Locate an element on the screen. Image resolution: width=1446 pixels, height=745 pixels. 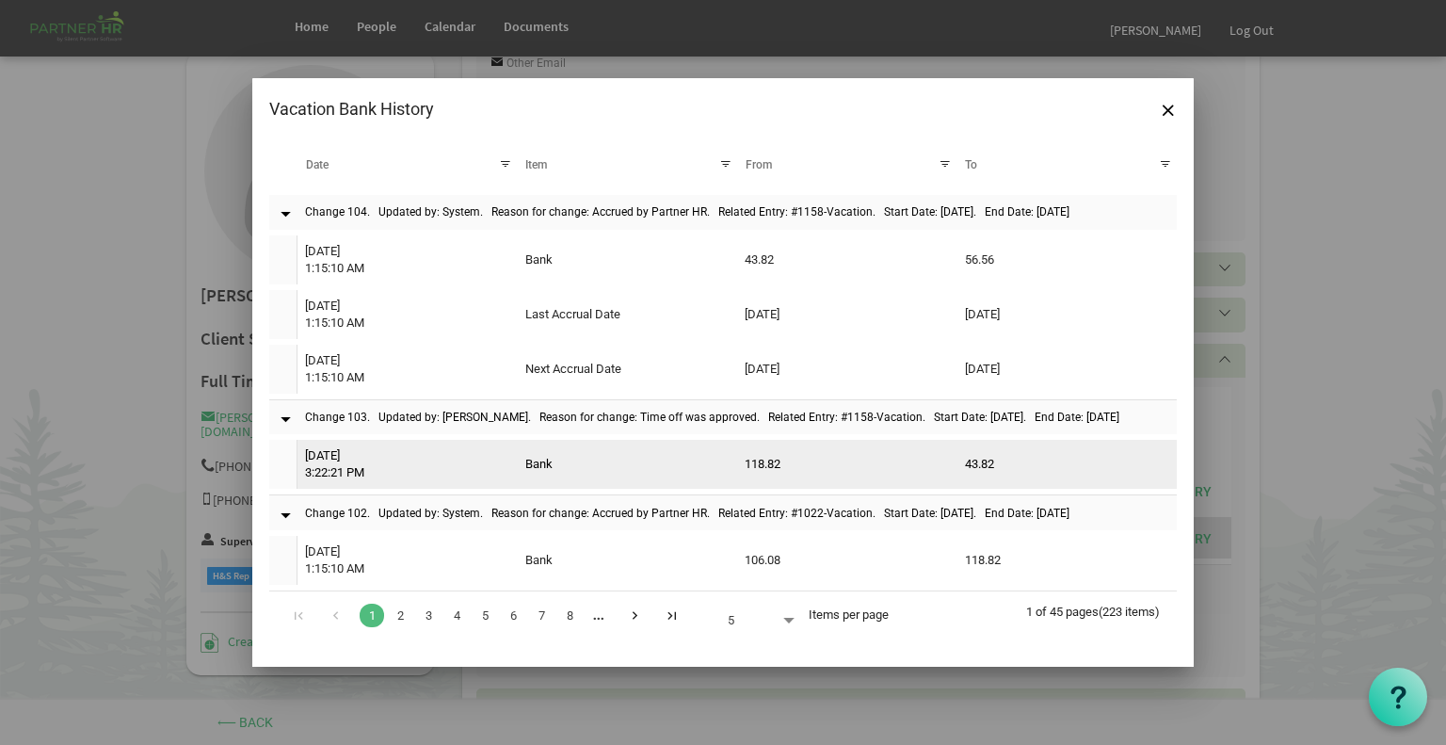
button: Close is located at coordinates (1168, 109).